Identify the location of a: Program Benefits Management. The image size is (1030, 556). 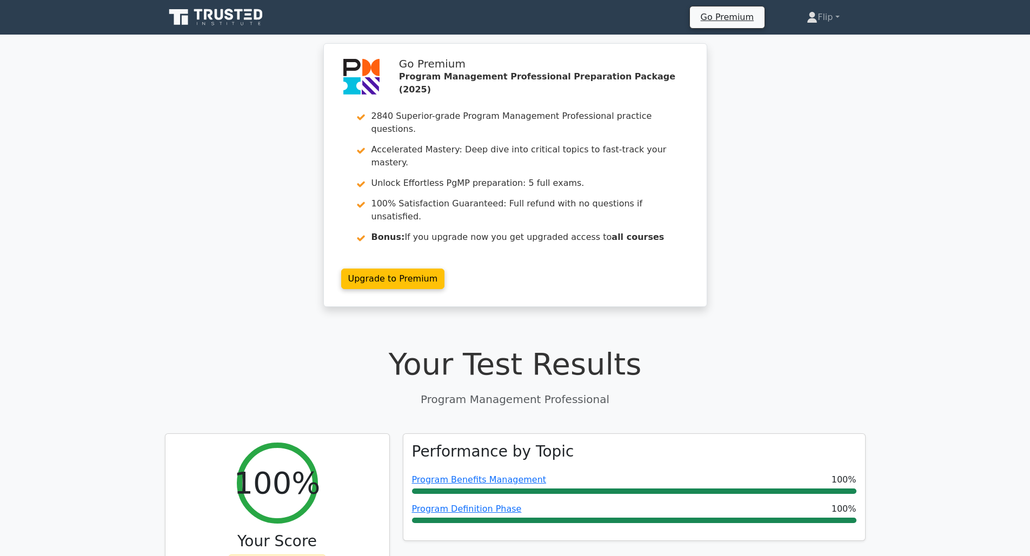
(479, 480).